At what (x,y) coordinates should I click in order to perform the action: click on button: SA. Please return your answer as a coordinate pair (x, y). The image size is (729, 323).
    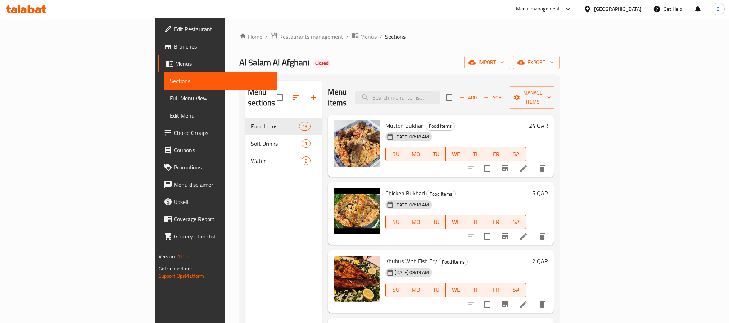
    Looking at the image, I should click on (516, 290).